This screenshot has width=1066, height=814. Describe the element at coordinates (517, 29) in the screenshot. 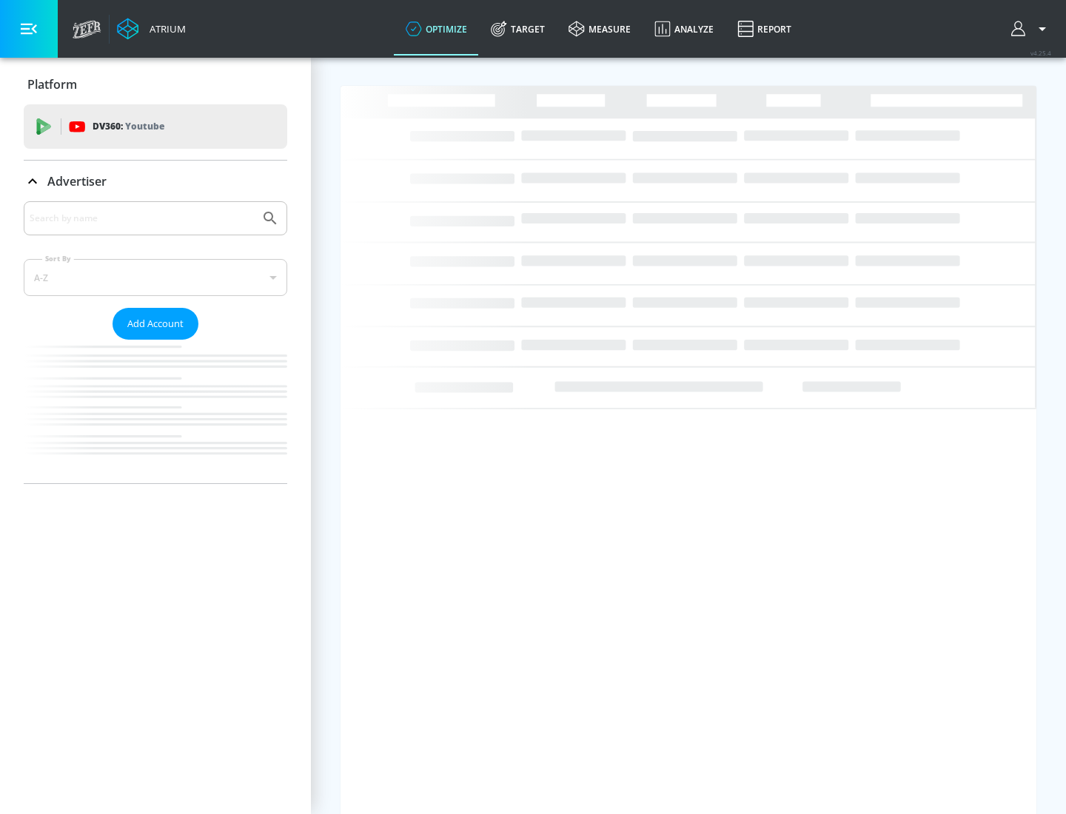

I see `a: Target` at that location.